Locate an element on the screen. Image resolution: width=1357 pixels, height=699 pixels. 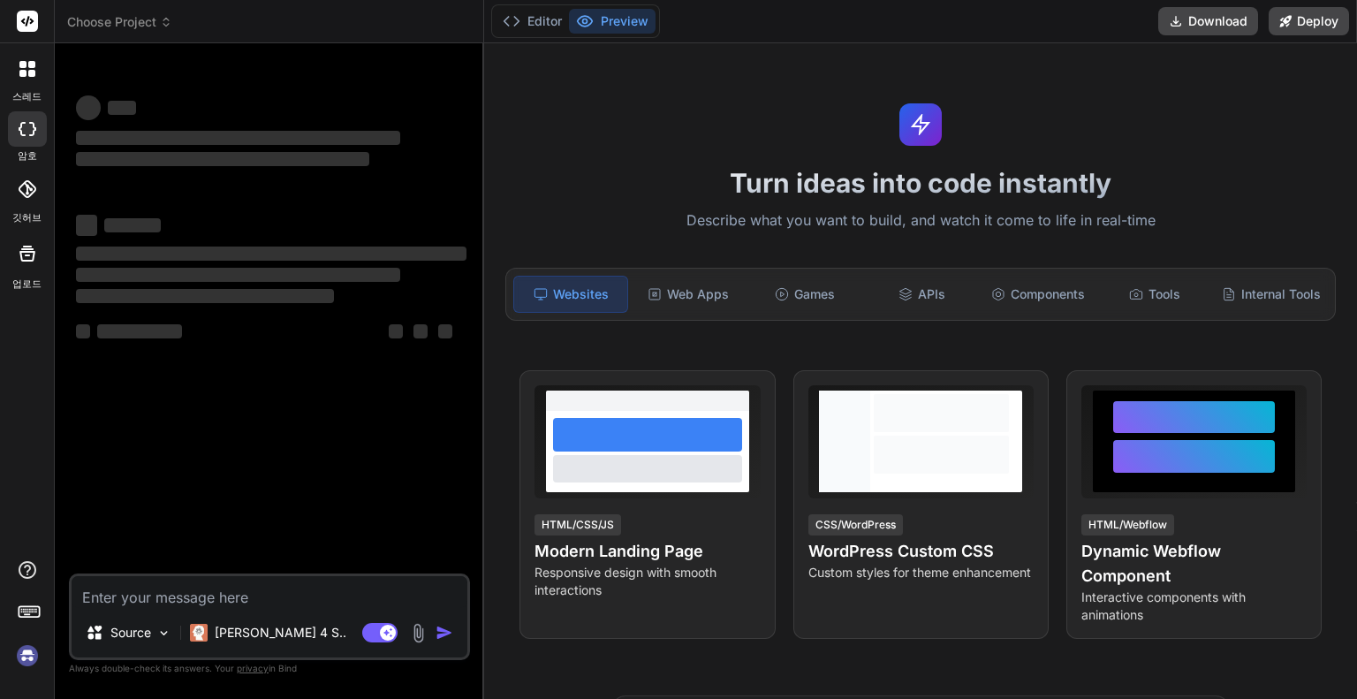
img: icon is located at coordinates (444, 632).